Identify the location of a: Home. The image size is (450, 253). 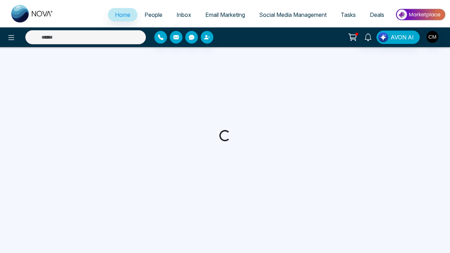
(123, 15).